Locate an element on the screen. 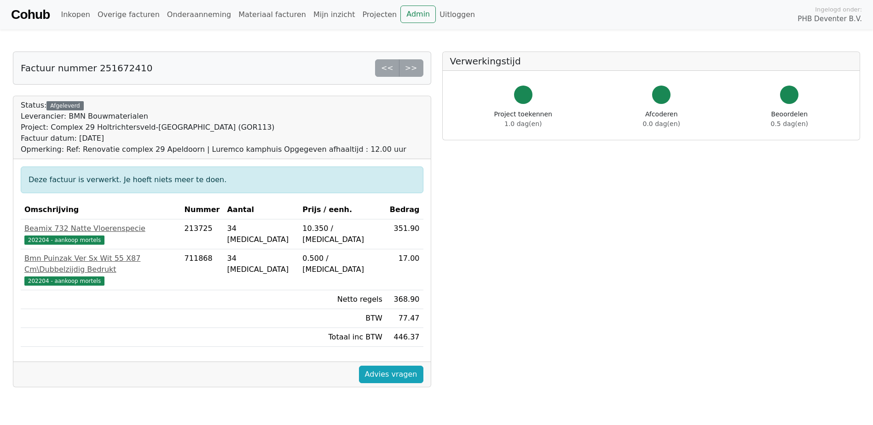 This screenshot has width=873, height=425. a: Projecten is located at coordinates (379, 15).